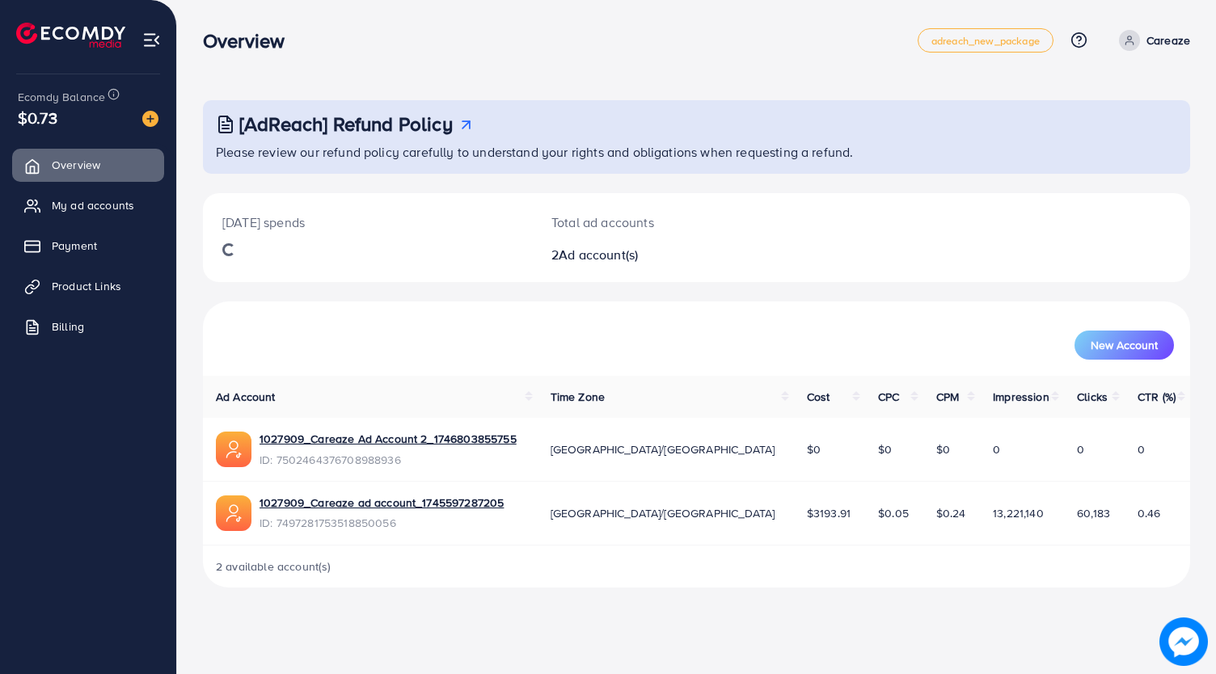 This screenshot has width=1216, height=674. I want to click on span: Time Zone, so click(577, 397).